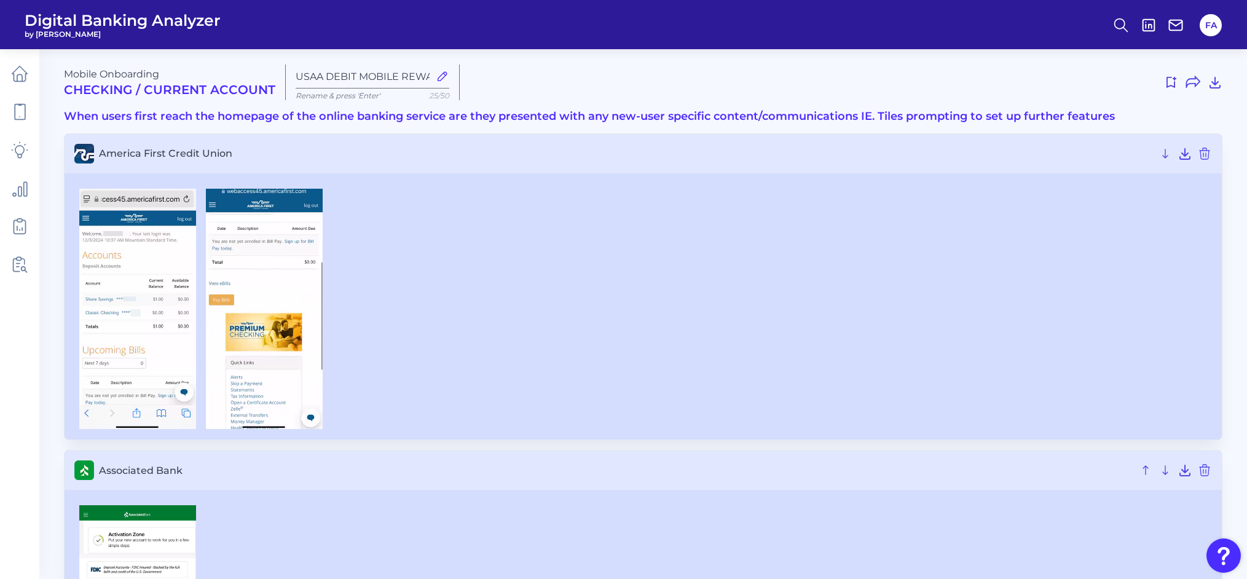 The width and height of the screenshot is (1247, 579). Describe the element at coordinates (1211, 25) in the screenshot. I see `button: FA` at that location.